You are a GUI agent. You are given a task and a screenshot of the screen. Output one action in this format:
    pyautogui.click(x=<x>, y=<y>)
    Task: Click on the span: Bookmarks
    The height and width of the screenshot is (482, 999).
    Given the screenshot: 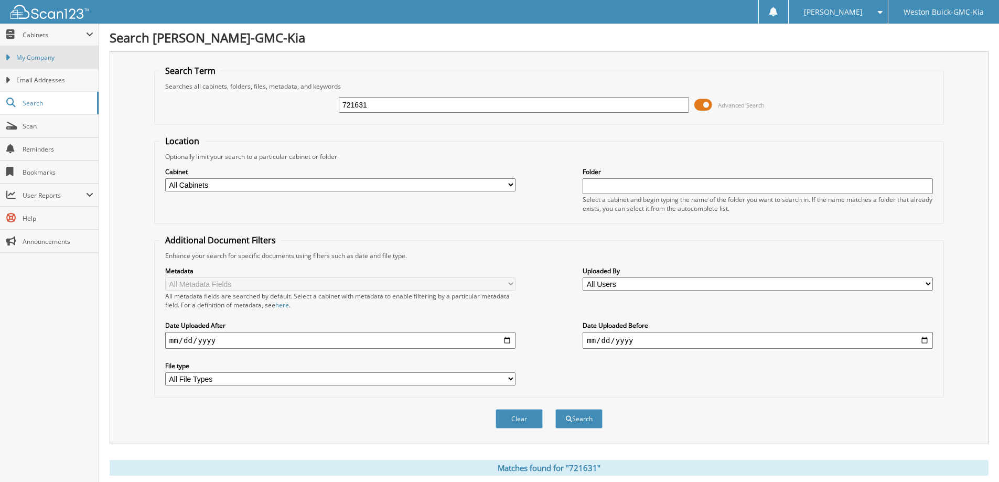 What is the action you would take?
    pyautogui.click(x=58, y=172)
    